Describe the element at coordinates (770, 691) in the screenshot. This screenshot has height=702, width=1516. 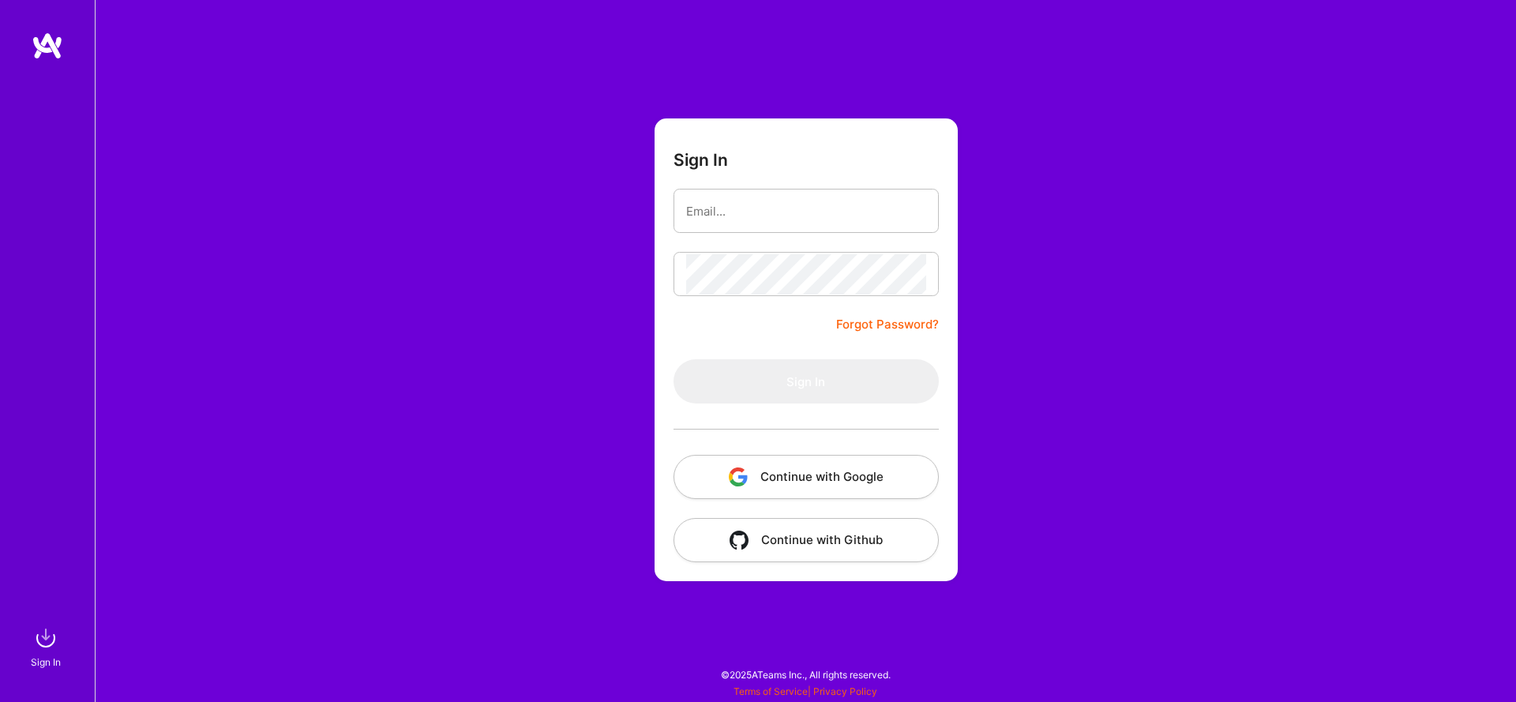
I see `a: Terms of Service` at that location.